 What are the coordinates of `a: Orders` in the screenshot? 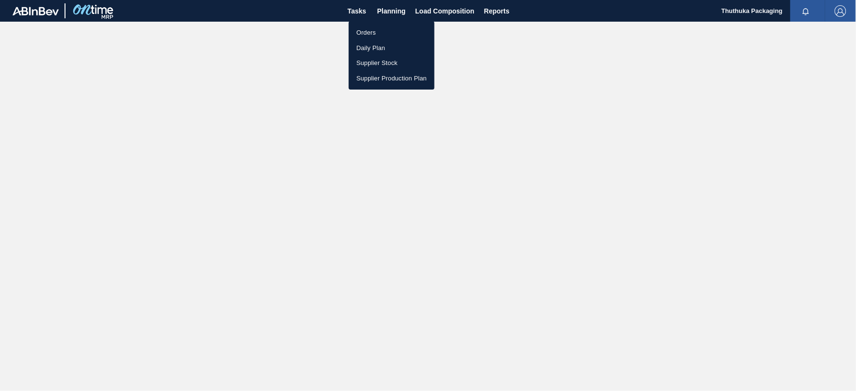 It's located at (392, 33).